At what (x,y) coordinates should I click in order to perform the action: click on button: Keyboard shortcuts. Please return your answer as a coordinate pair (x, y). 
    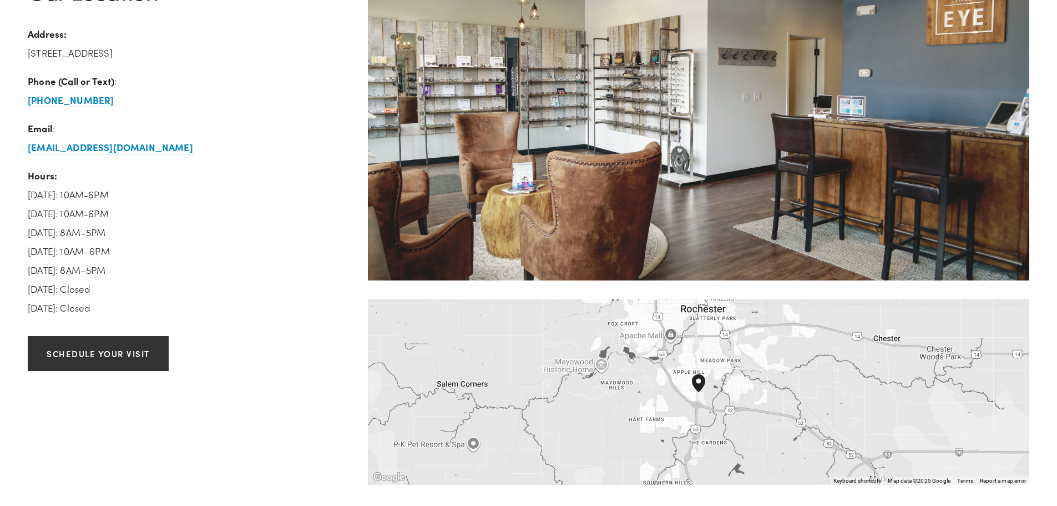
    Looking at the image, I should click on (858, 481).